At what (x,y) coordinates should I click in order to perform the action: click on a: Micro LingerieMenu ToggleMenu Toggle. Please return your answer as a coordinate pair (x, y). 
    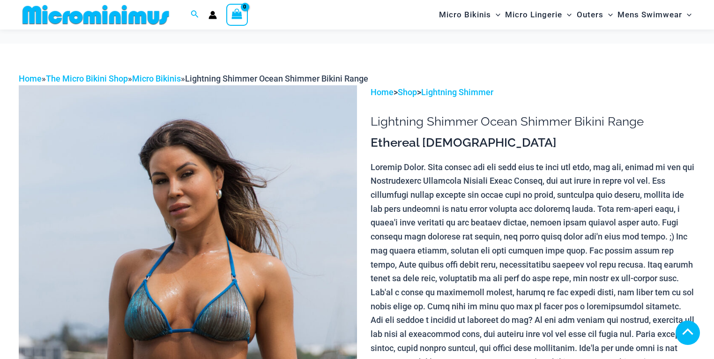
    Looking at the image, I should click on (538, 15).